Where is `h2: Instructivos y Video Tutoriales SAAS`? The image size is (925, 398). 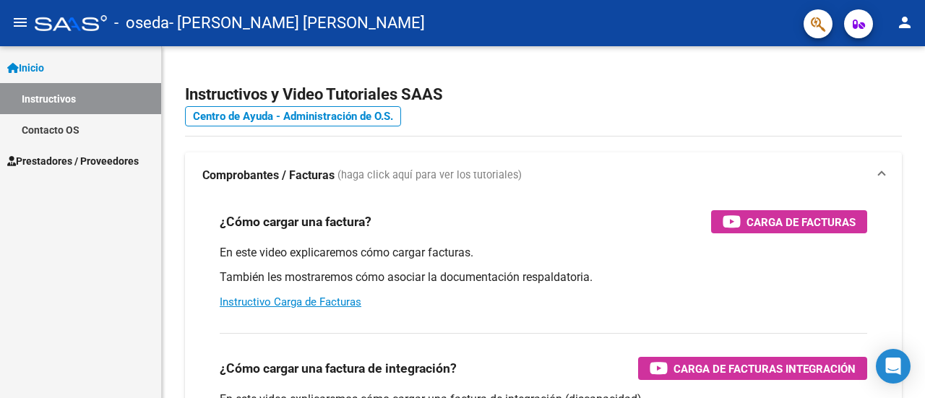 h2: Instructivos y Video Tutoriales SAAS is located at coordinates (544, 95).